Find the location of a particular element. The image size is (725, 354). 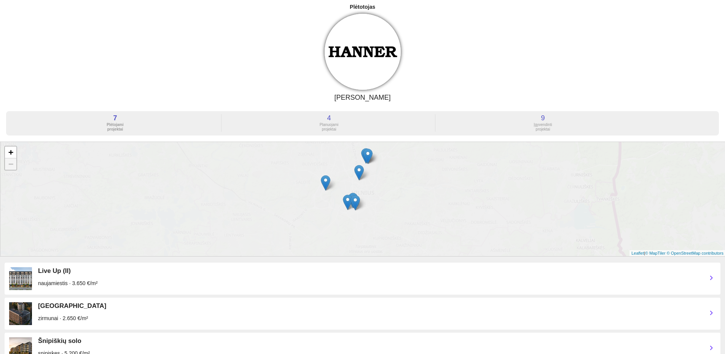

a: Zoom out is located at coordinates (11, 164).